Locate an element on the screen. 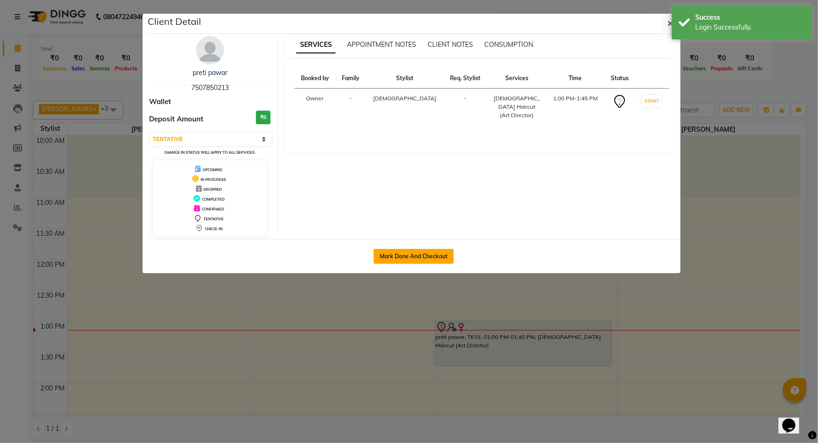 This screenshot has width=818, height=443. span: Wallet is located at coordinates (160, 102).